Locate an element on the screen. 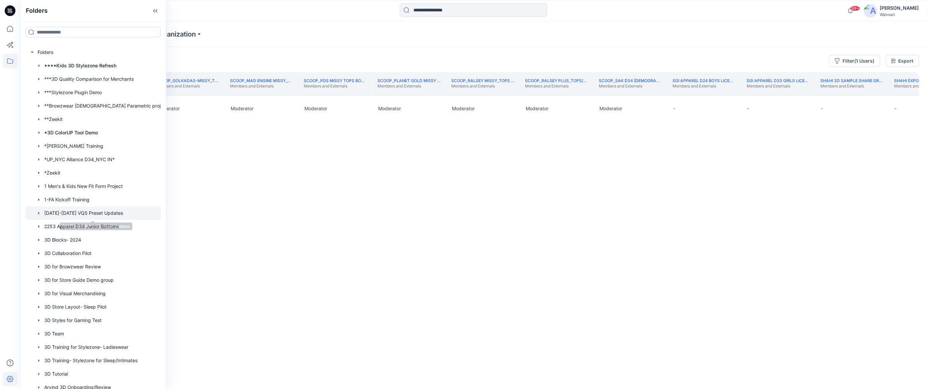  a: Shahi 3D Sample Share Group is located at coordinates (853, 80).